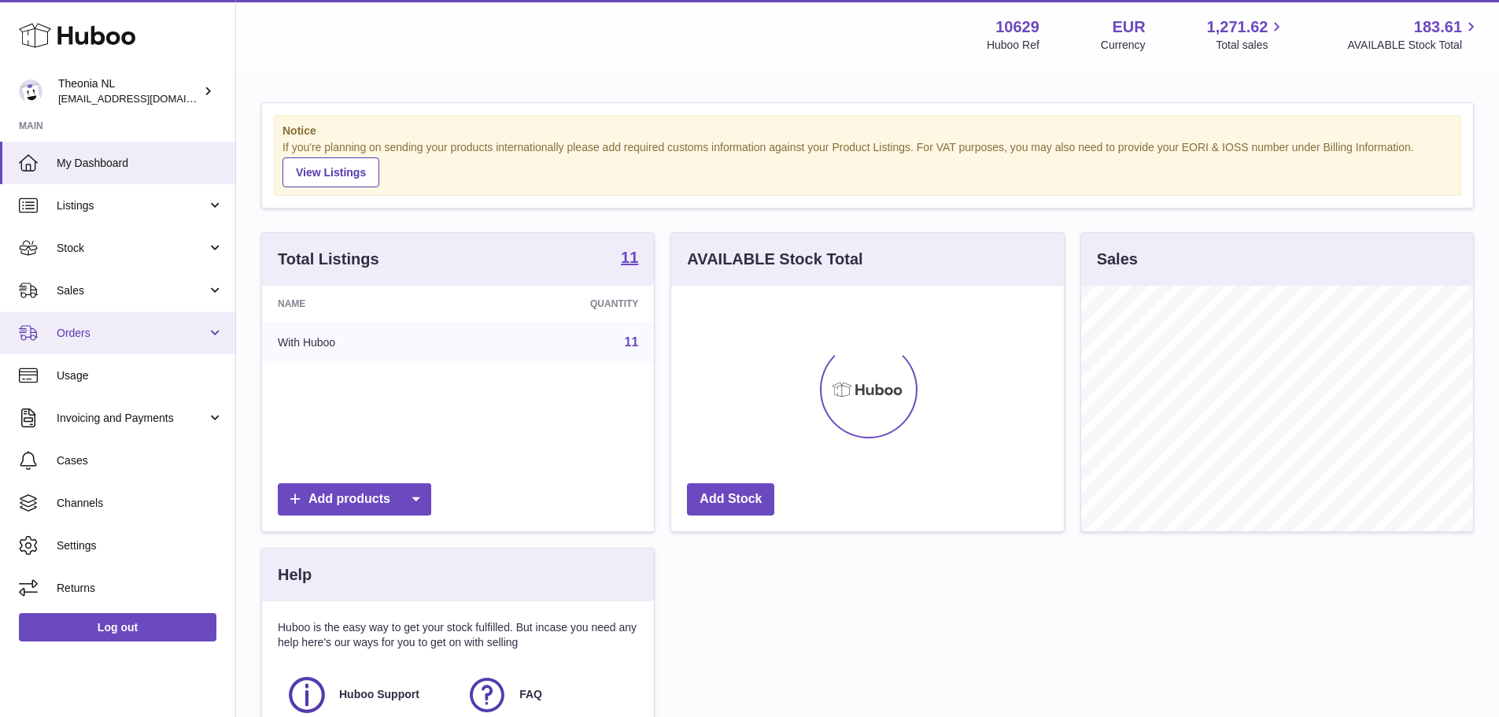  I want to click on span: Channels, so click(140, 503).